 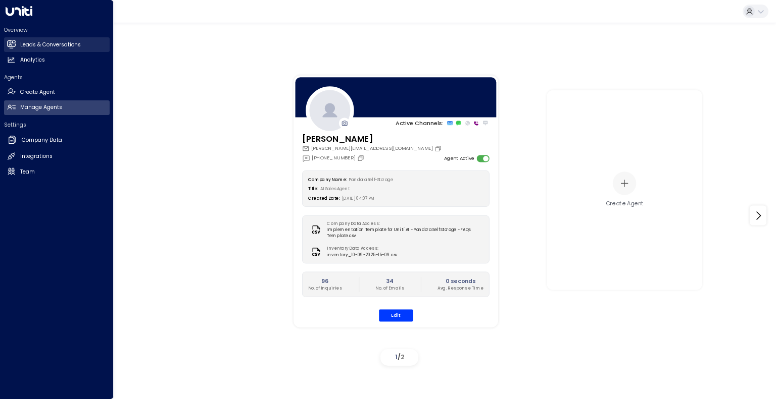 What do you see at coordinates (360, 249) in the screenshot?
I see `label: Inventory Data Access:` at bounding box center [360, 249].